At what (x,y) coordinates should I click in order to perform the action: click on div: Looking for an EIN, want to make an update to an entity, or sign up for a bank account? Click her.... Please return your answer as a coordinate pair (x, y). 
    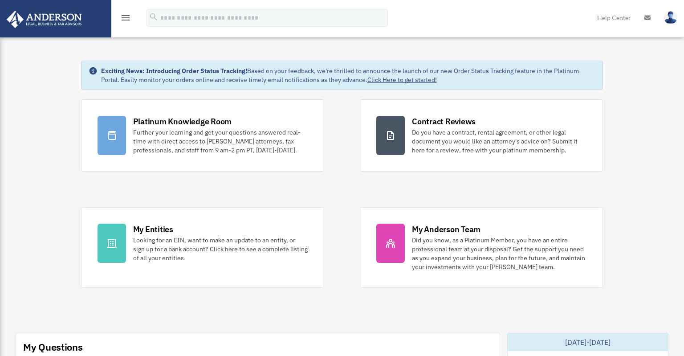
    Looking at the image, I should click on (221, 249).